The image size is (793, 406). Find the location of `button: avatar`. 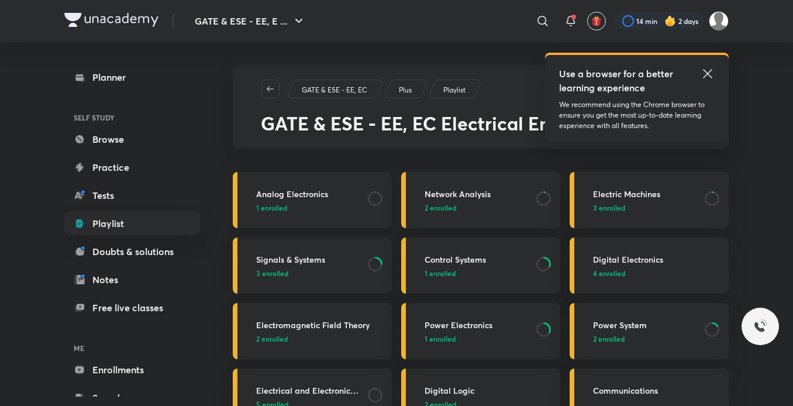

button: avatar is located at coordinates (596, 21).